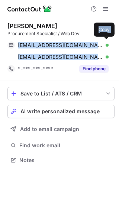  What do you see at coordinates (61, 160) in the screenshot?
I see `button: Notes` at bounding box center [61, 160].